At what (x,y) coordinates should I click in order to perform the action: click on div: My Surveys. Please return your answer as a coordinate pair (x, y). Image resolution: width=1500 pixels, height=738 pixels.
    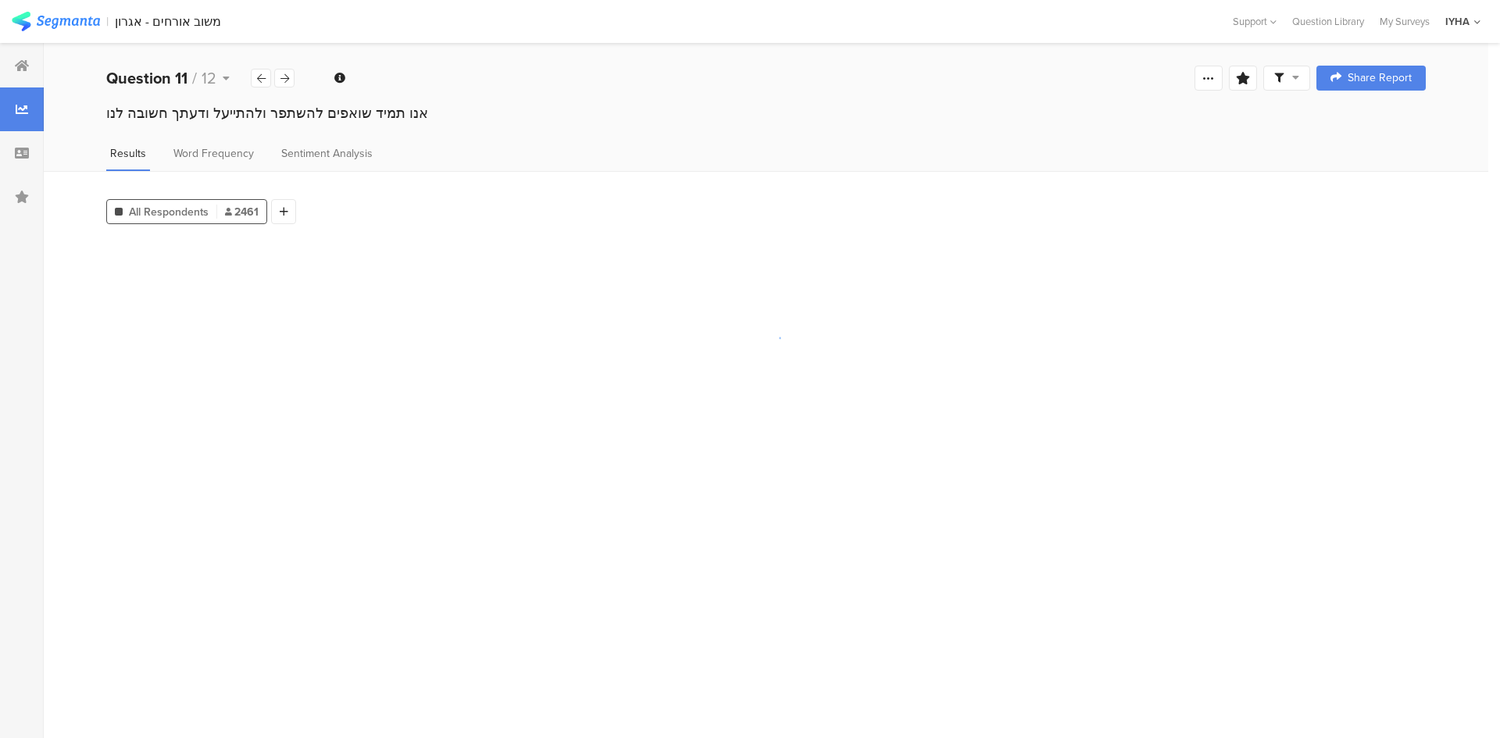
    Looking at the image, I should click on (1405, 21).